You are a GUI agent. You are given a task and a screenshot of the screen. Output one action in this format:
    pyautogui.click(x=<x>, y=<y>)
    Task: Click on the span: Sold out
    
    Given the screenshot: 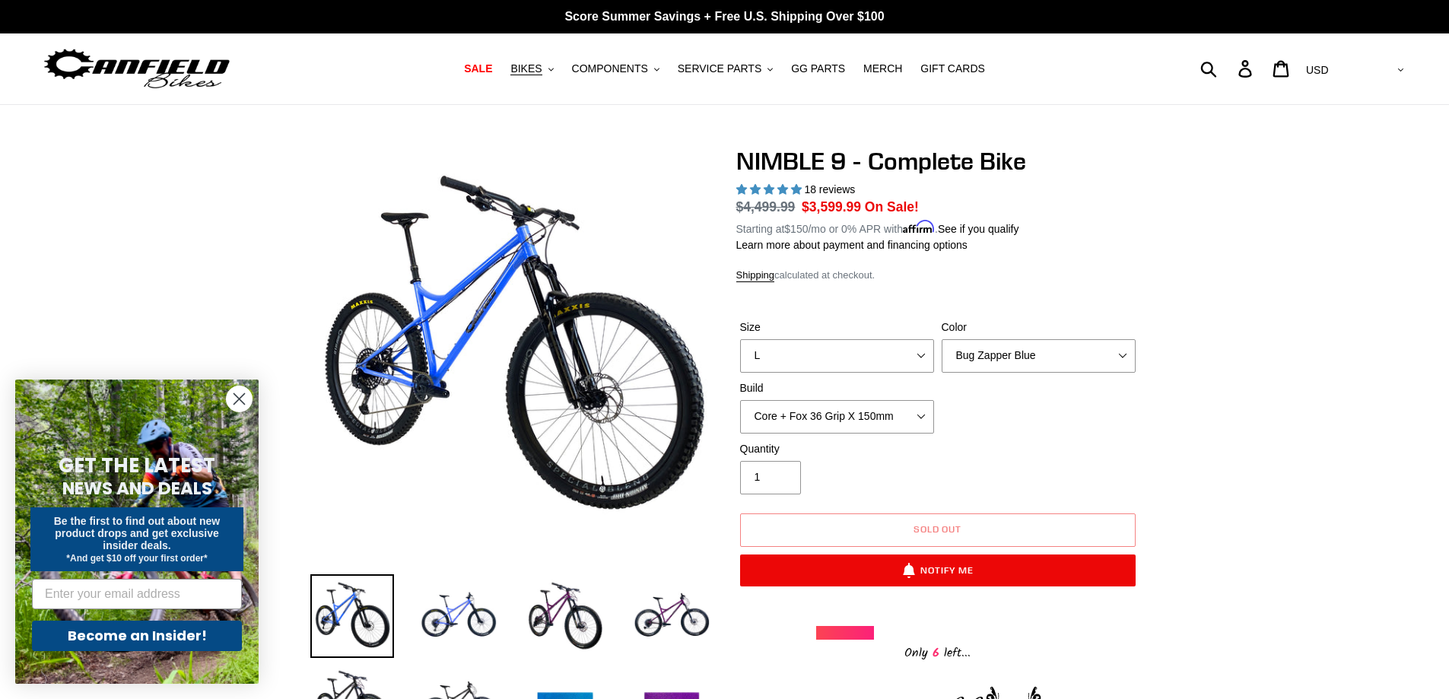 What is the action you would take?
    pyautogui.click(x=938, y=529)
    